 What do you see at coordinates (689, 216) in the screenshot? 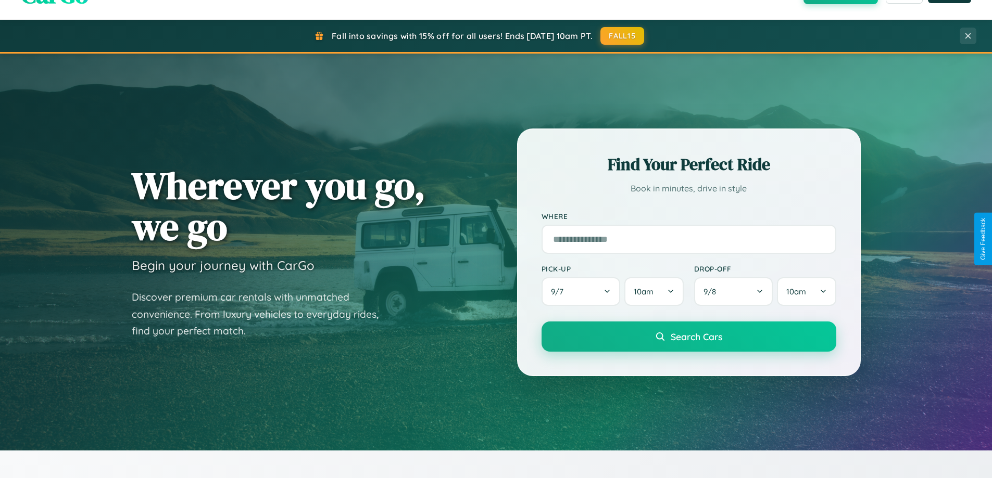
I see `label: Where` at bounding box center [689, 216].